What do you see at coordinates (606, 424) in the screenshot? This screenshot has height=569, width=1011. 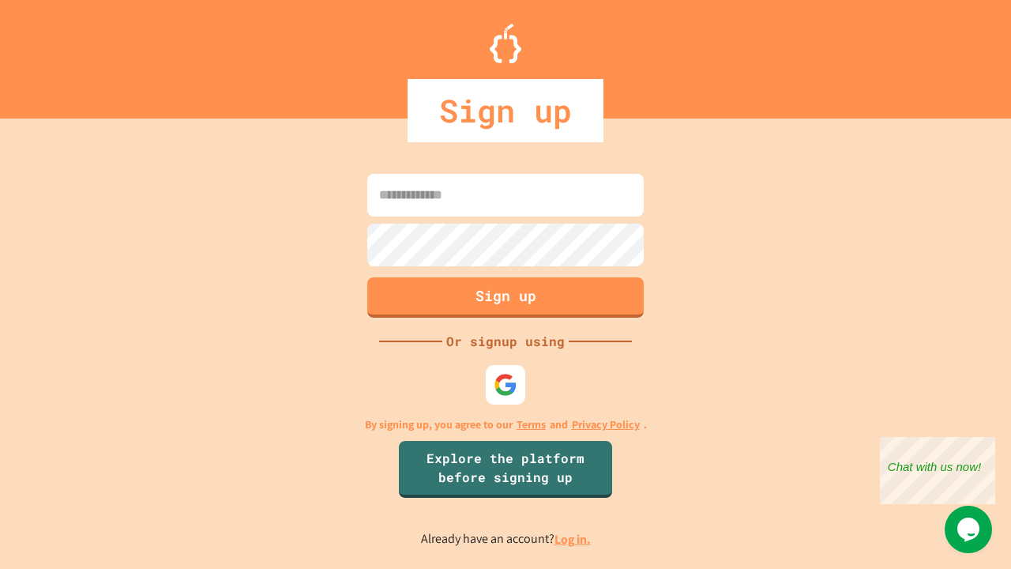 I see `a: Privacy Policy` at bounding box center [606, 424].